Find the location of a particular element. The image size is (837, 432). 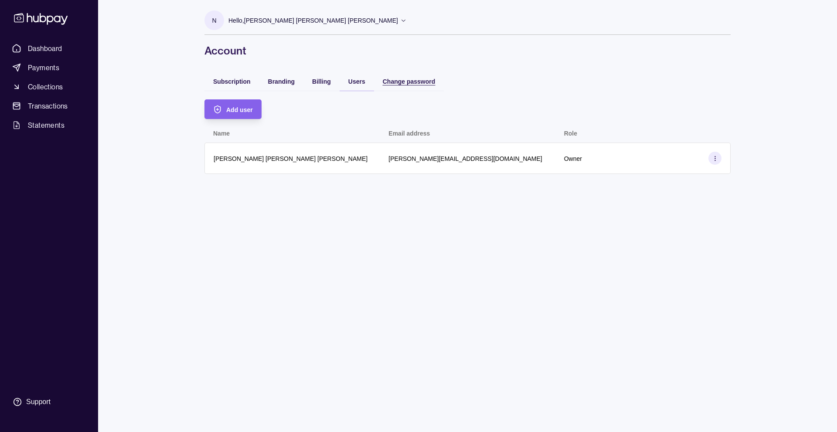

span: Statements is located at coordinates (46, 125).